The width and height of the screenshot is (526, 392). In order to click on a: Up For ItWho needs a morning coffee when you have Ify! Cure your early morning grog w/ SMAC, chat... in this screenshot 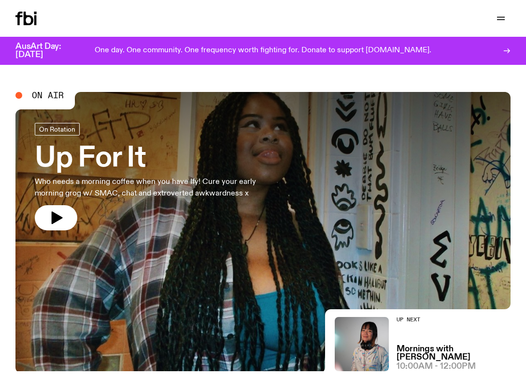, I will do `click(159, 176)`.